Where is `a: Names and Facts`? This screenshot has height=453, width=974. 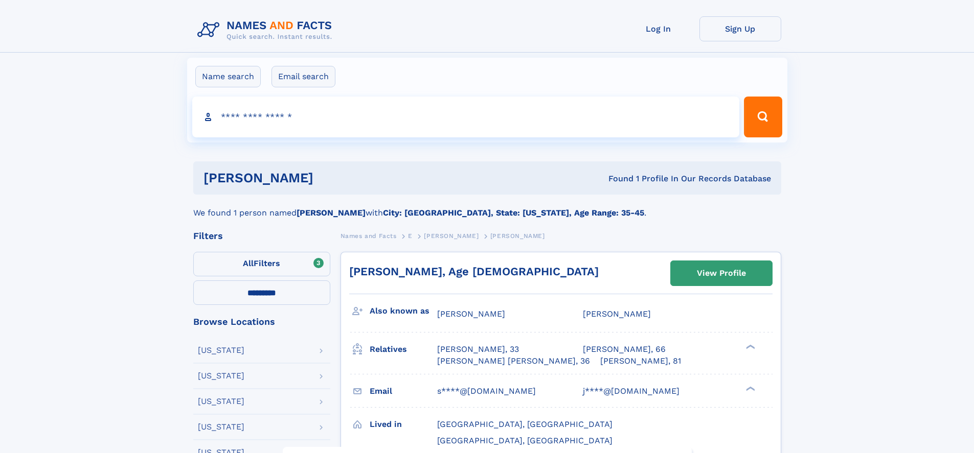 a: Names and Facts is located at coordinates (369, 236).